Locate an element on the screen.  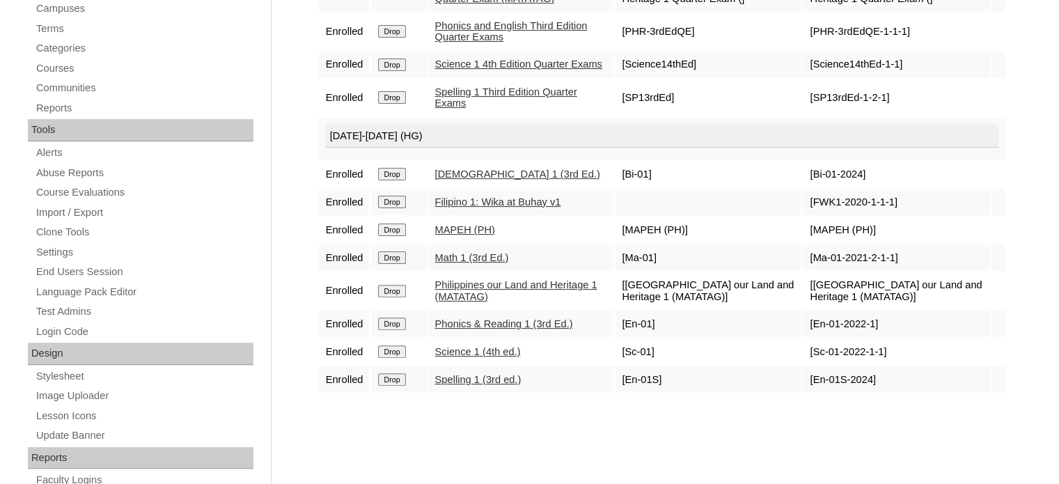
a: Reports is located at coordinates (144, 108).